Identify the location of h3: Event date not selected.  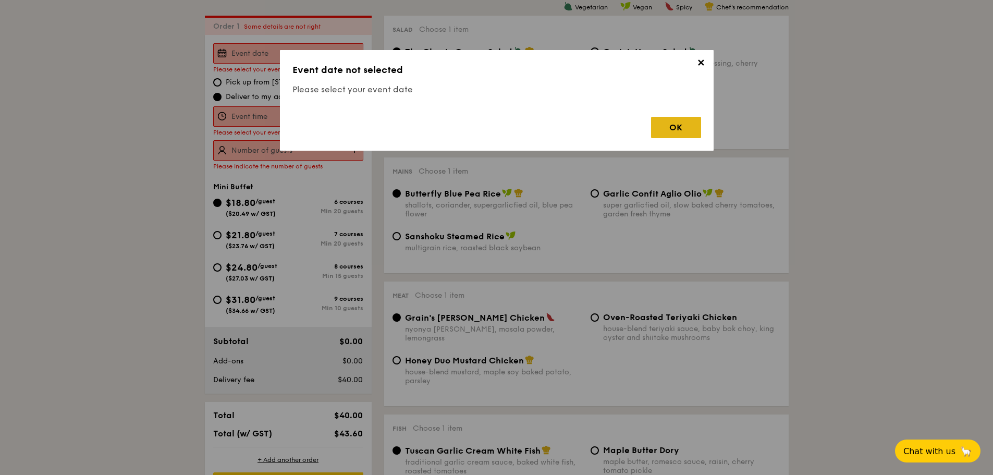
(497, 70).